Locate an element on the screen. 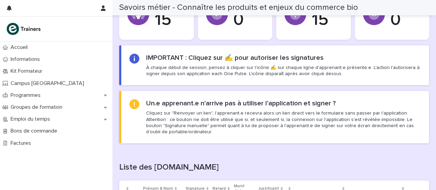 This screenshot has height=190, width=436. font: Bons de commande is located at coordinates (34, 131).